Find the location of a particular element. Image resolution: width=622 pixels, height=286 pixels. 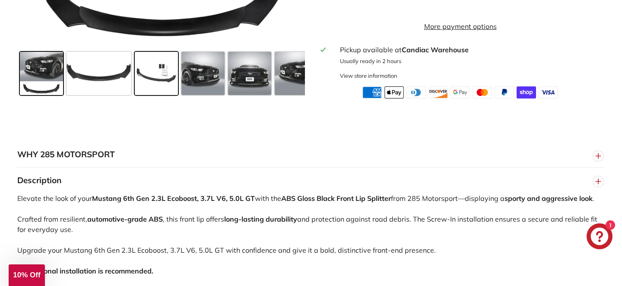

strong: ABS is located at coordinates (288, 198).